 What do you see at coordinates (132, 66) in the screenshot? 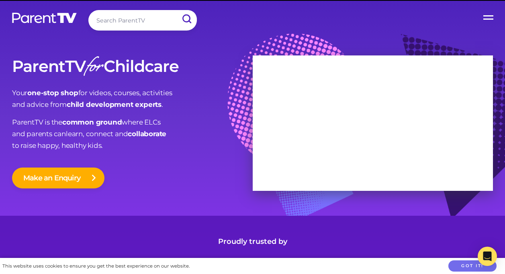
I see `h1: ParentTV Childcare` at bounding box center [132, 66].